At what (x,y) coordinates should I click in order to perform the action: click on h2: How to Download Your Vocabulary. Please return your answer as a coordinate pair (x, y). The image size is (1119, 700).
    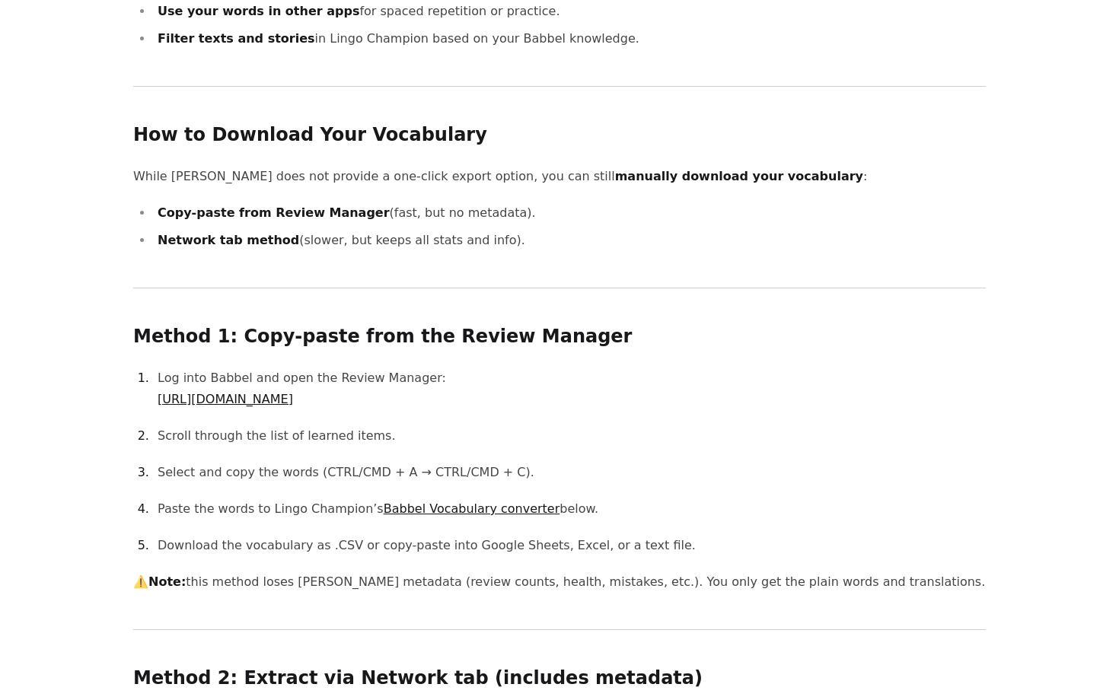
    Looking at the image, I should click on (559, 135).